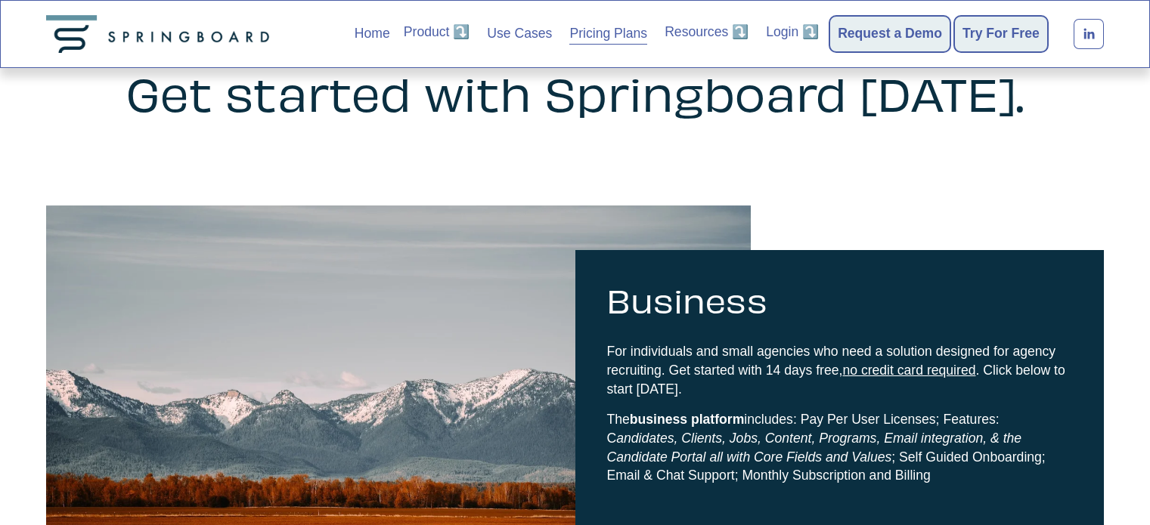  What do you see at coordinates (161, 34) in the screenshot?
I see `img: Springboard Technologies` at bounding box center [161, 34].